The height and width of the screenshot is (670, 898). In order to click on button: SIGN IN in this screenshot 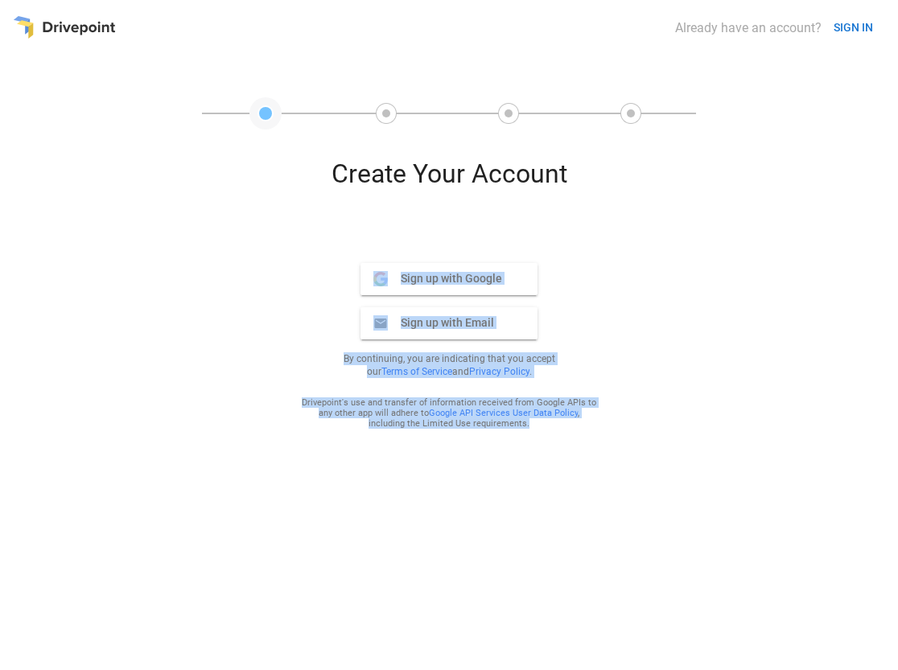, I will do `click(853, 27)`.